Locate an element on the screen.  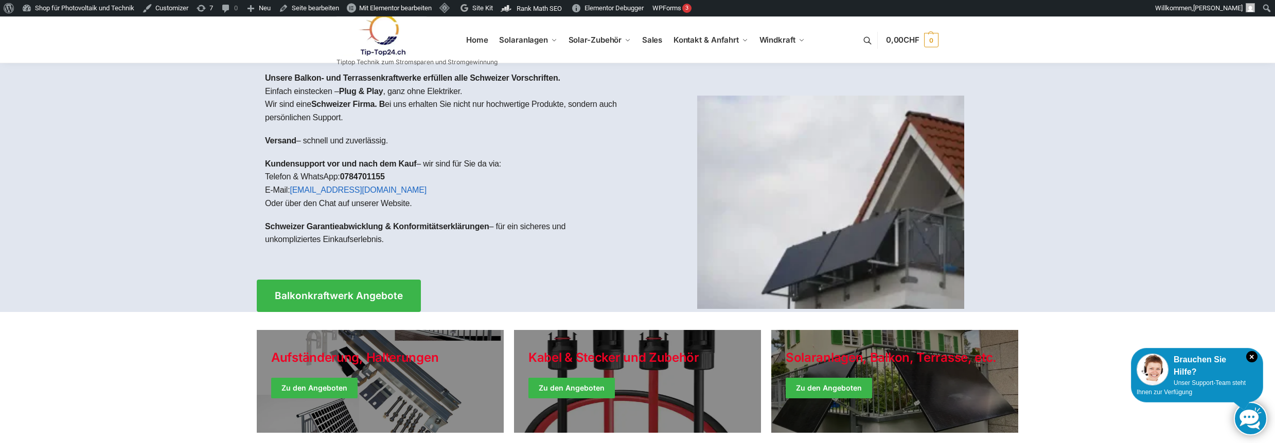
p: – für ein sicheres und unkompliziertes Einkaufserlebnis. is located at coordinates (447, 233).